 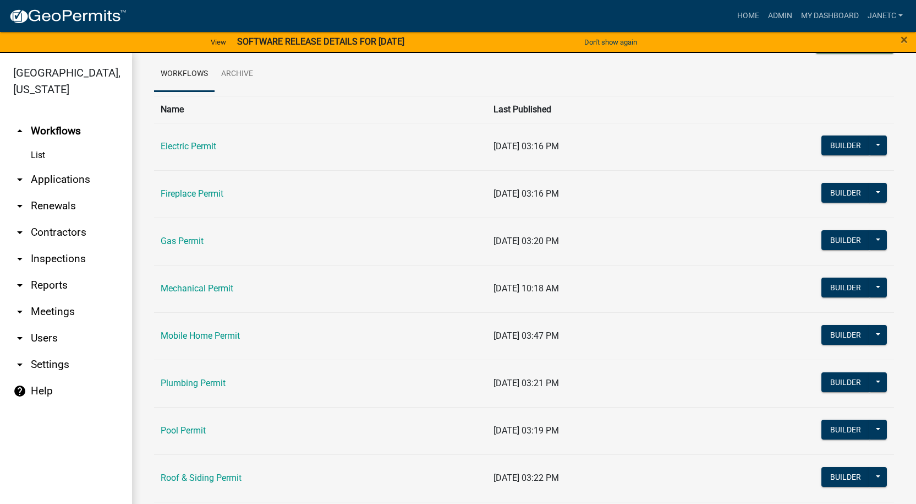 I want to click on a: Pool Permit, so click(x=183, y=430).